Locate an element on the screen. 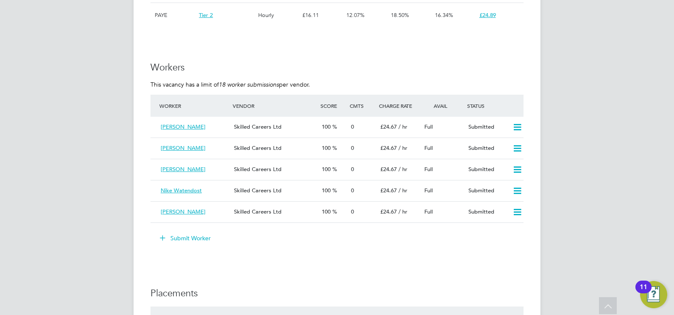  h3: Workers is located at coordinates (337, 67).